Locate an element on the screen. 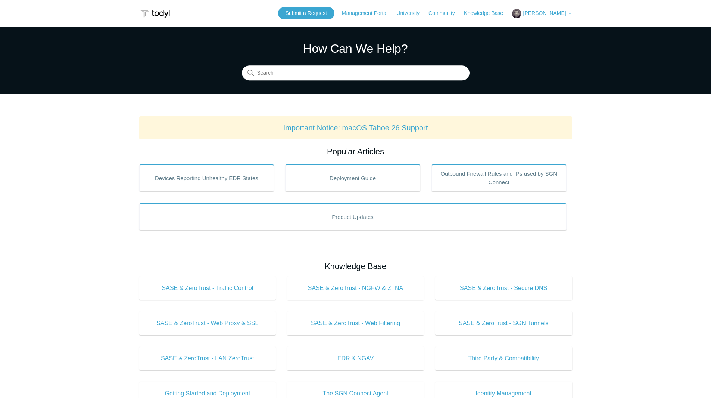  a: Third Party & Compatibility is located at coordinates (504, 358).